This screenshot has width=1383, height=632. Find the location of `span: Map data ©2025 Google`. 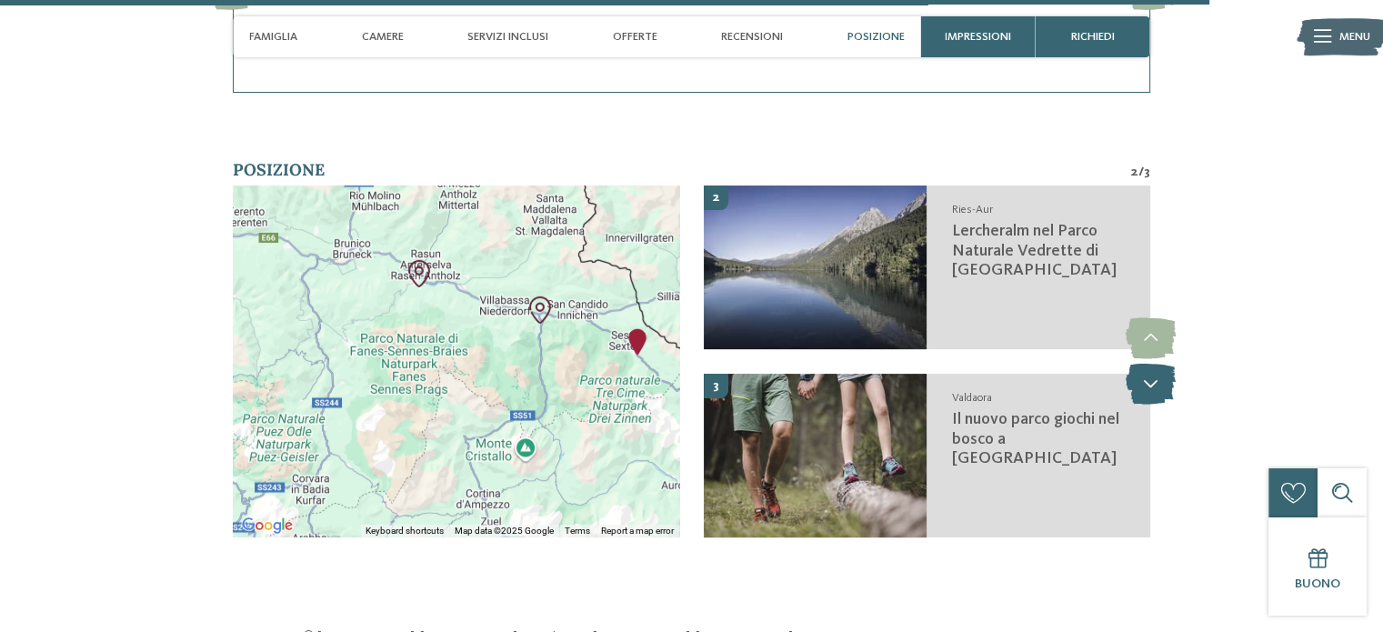

span: Map data ©2025 Google is located at coordinates (504, 530).